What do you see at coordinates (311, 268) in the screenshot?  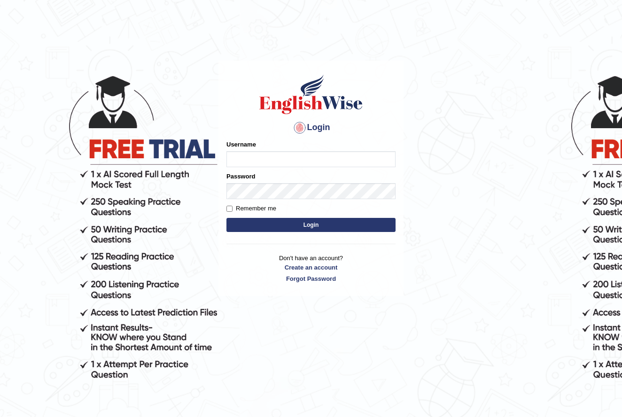 I see `p: Don't have an account?` at bounding box center [311, 268].